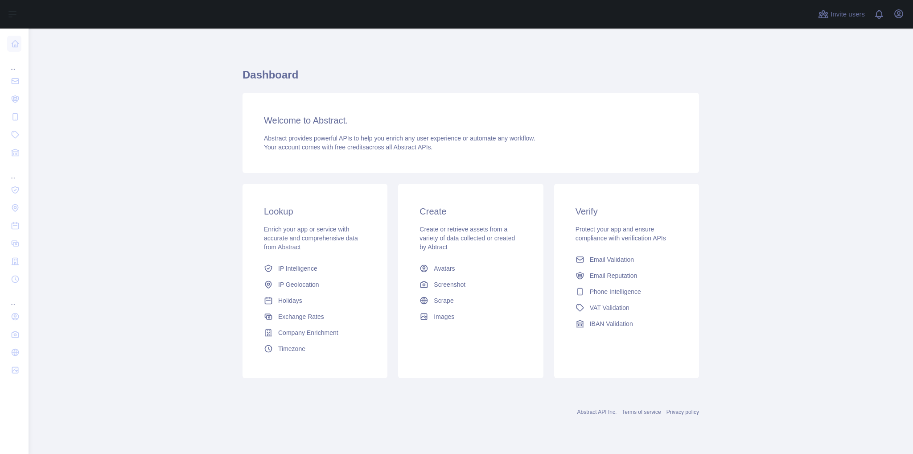  What do you see at coordinates (470, 284) in the screenshot?
I see `a: Screenshot` at bounding box center [470, 284].